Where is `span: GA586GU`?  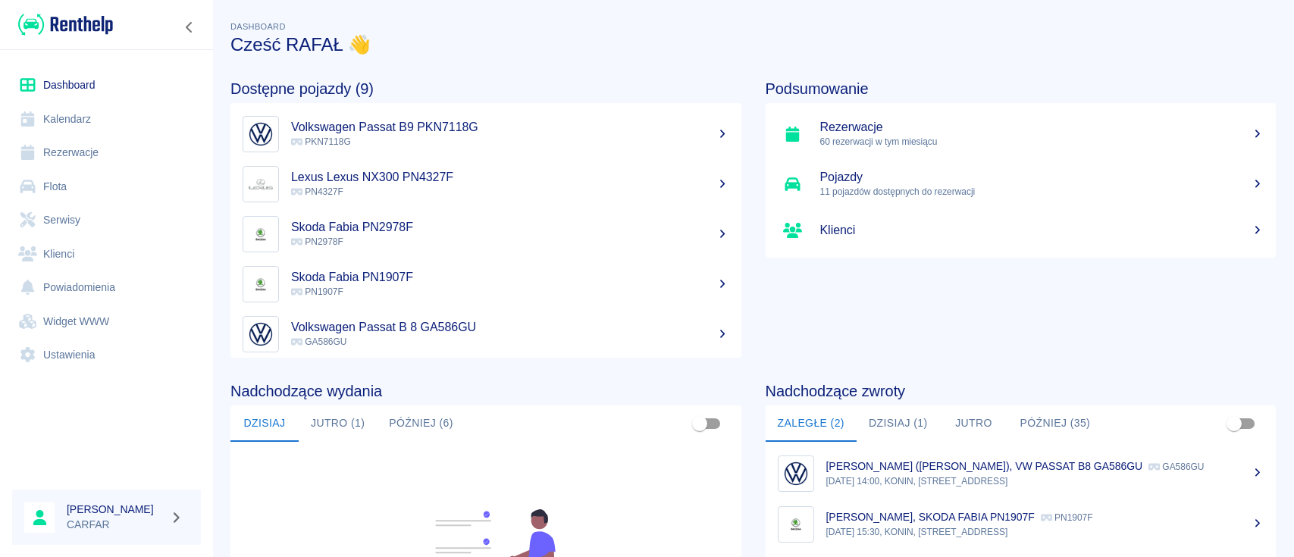 span: GA586GU is located at coordinates (318, 342).